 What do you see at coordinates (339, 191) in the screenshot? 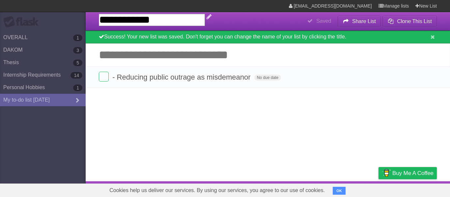
I see `button: OK` at bounding box center [339, 191].